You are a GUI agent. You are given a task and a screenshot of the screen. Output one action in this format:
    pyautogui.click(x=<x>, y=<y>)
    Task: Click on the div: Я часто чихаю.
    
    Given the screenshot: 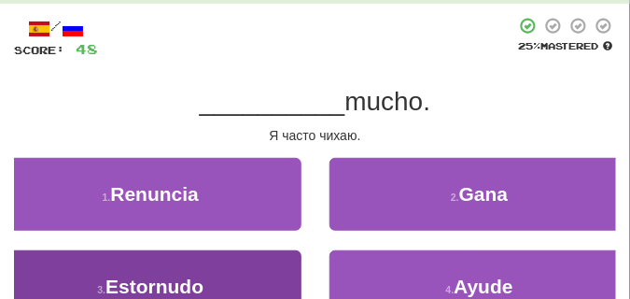 What is the action you would take?
    pyautogui.click(x=315, y=135)
    